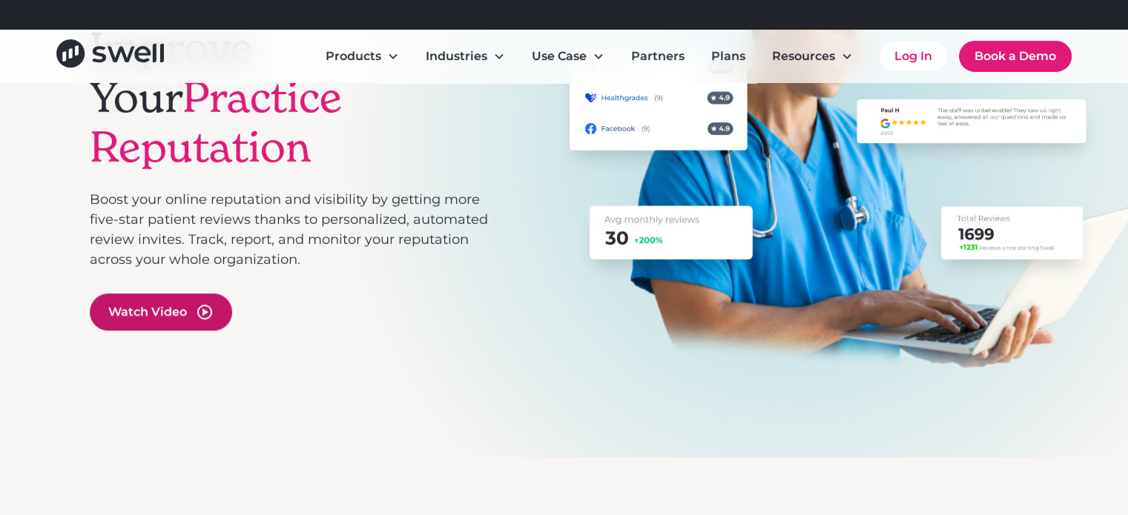  I want to click on h1: Improve Your, so click(289, 98).